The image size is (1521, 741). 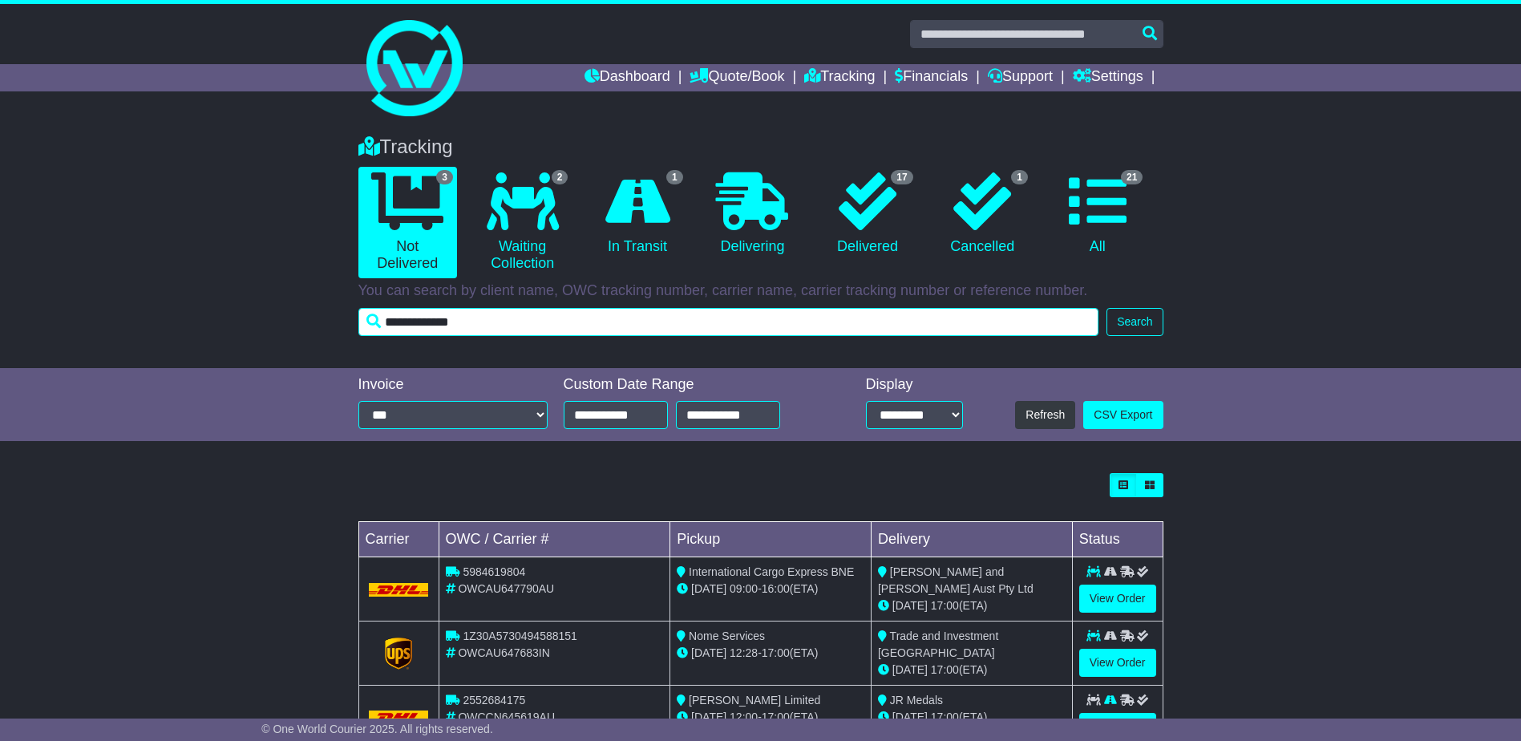 I want to click on span: JR Medals, so click(x=917, y=700).